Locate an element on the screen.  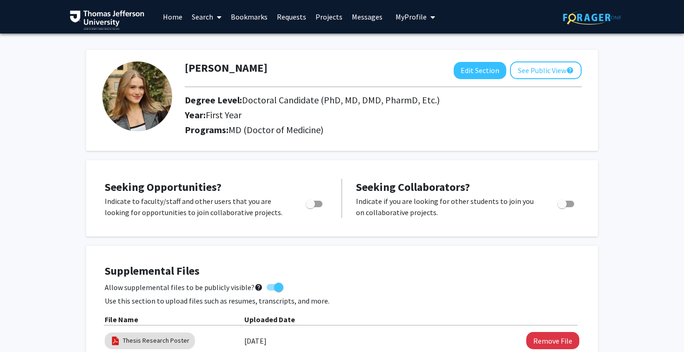
p: Use this section to upload files such as resumes, transcripts, and more. is located at coordinates (342, 301).